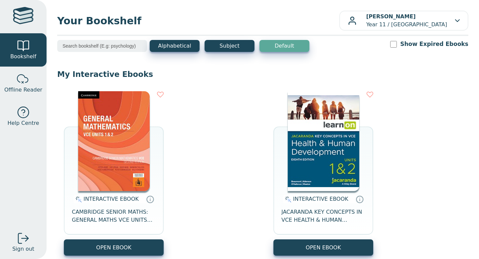 The image size is (479, 259). I want to click on label: Show Expired Ebooks, so click(434, 44).